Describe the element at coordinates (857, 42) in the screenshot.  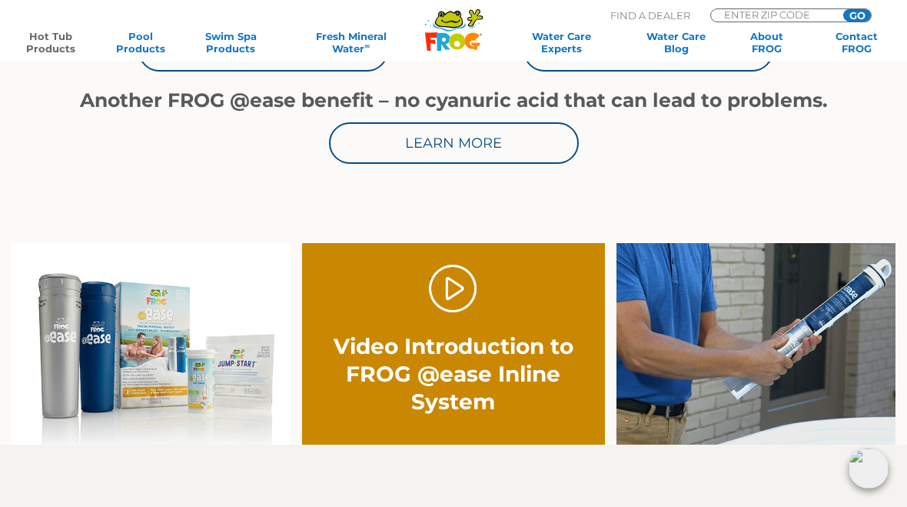
I see `a: ContactFROG` at that location.